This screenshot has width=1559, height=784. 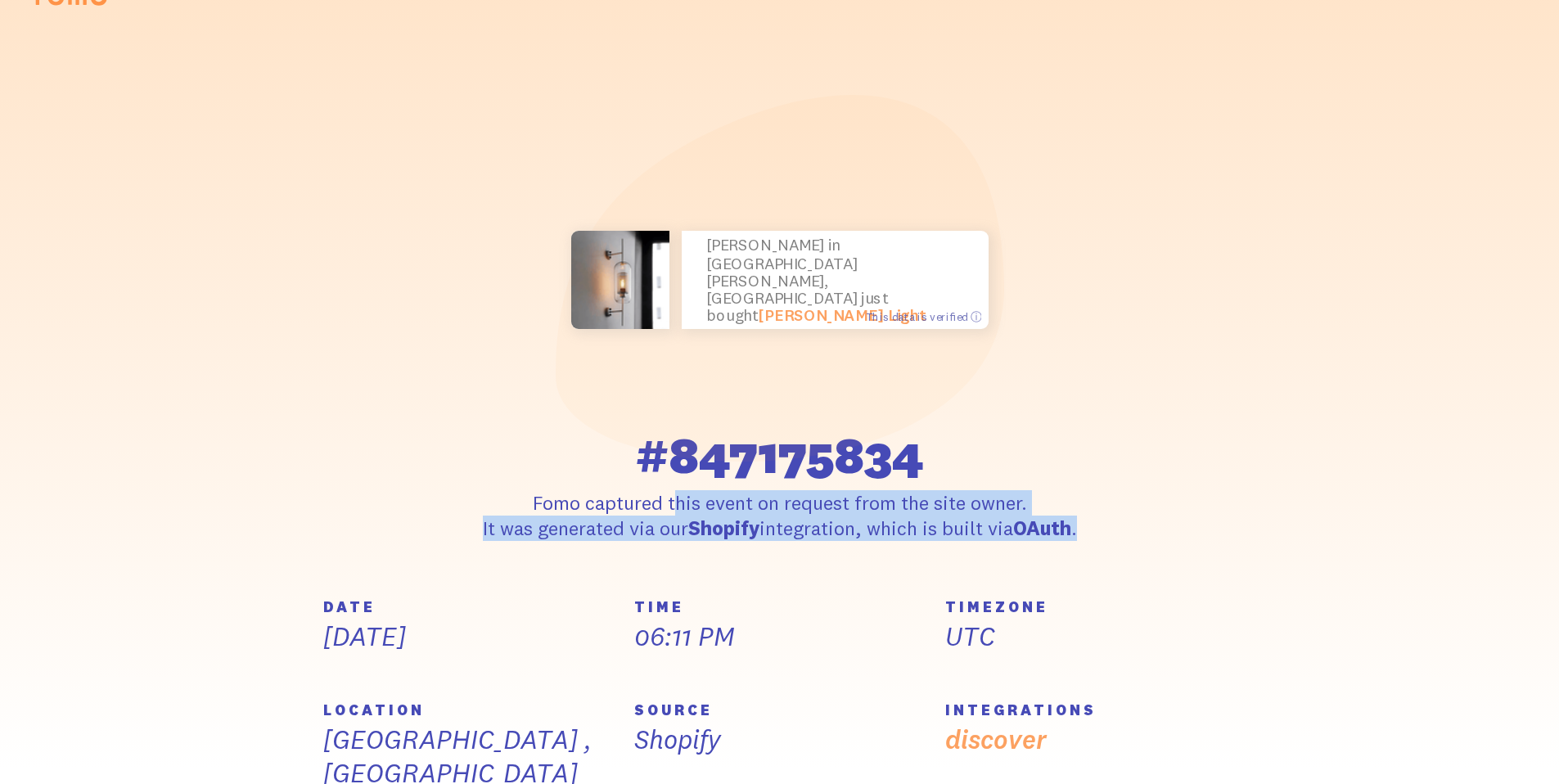 What do you see at coordinates (620, 280) in the screenshot?
I see `img: dawn-wall-light-377909_small.png` at bounding box center [620, 280].